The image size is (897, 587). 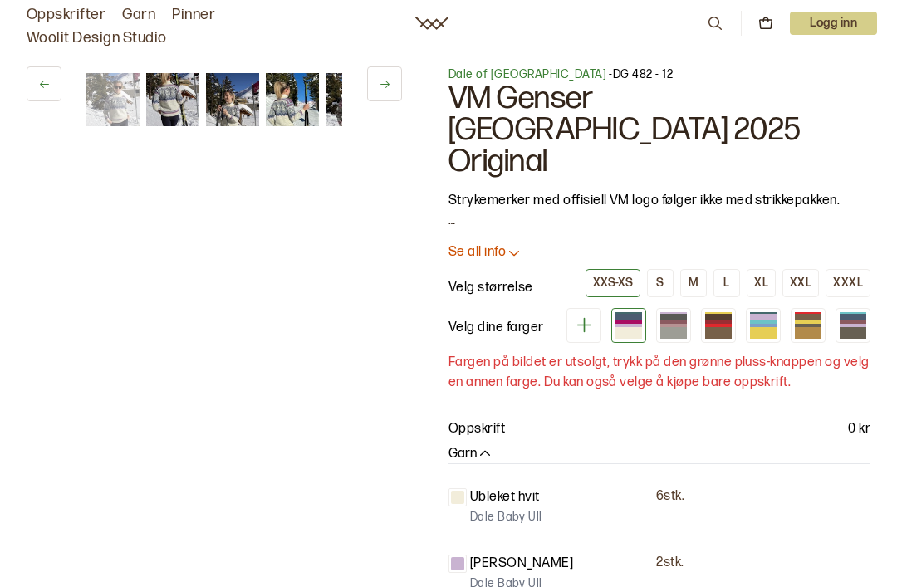 What do you see at coordinates (471, 454) in the screenshot?
I see `button: Garn` at bounding box center [471, 454].